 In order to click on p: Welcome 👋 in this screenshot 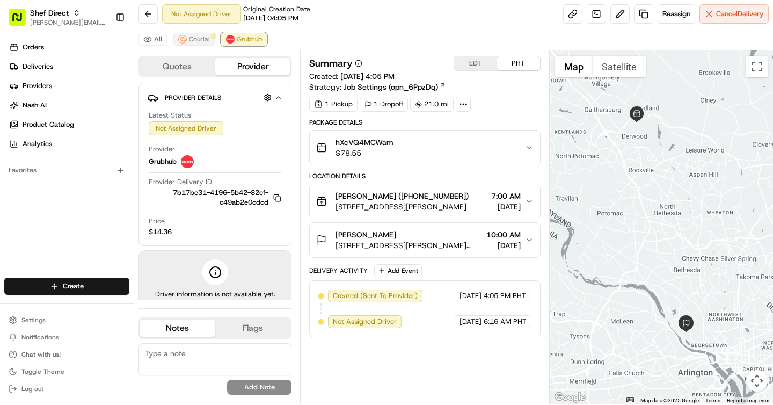, I will do `click(103, 52)`.